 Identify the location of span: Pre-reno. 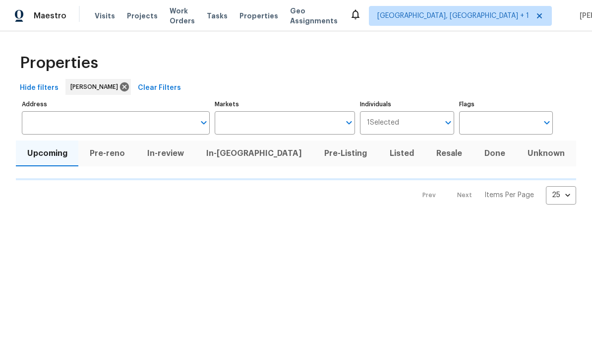
(107, 153).